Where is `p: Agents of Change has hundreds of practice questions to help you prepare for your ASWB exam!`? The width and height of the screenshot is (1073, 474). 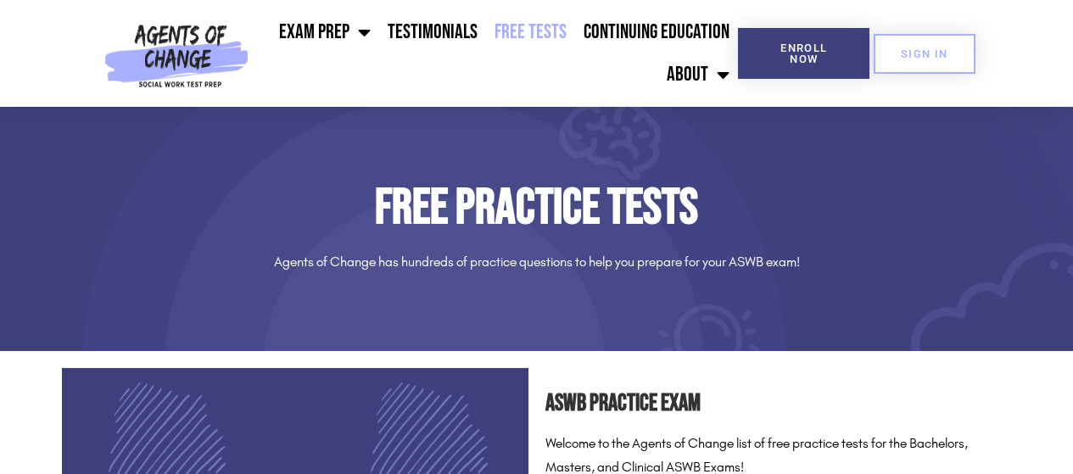
p: Agents of Change has hundreds of practice questions to help you prepare for your ASWB exam! is located at coordinates (537, 262).